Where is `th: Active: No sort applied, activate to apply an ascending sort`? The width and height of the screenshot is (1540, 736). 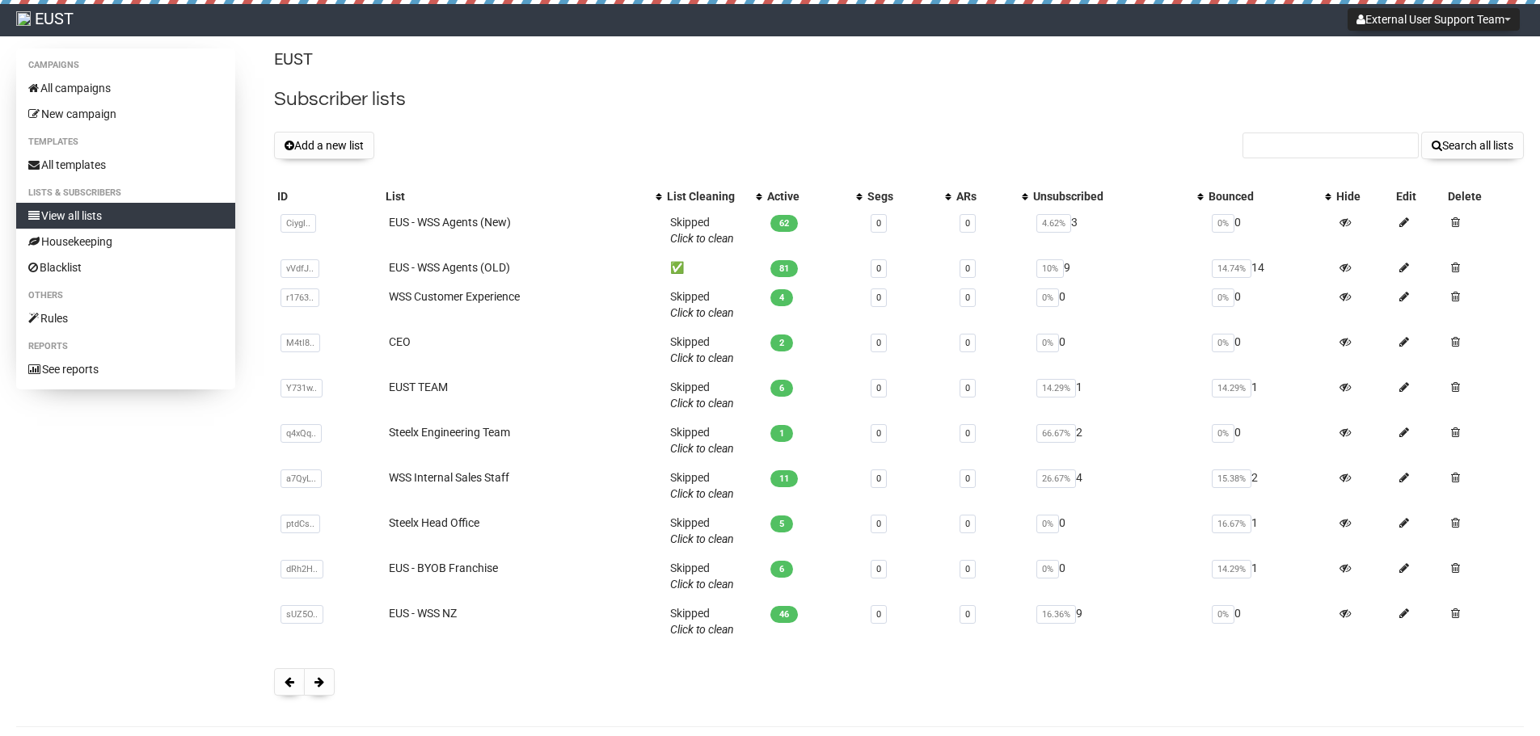
th: Active: No sort applied, activate to apply an ascending sort is located at coordinates (814, 196).